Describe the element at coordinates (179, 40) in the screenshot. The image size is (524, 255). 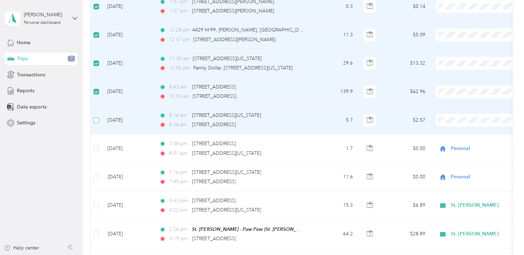
I see `span: 12:47 pm` at that location.